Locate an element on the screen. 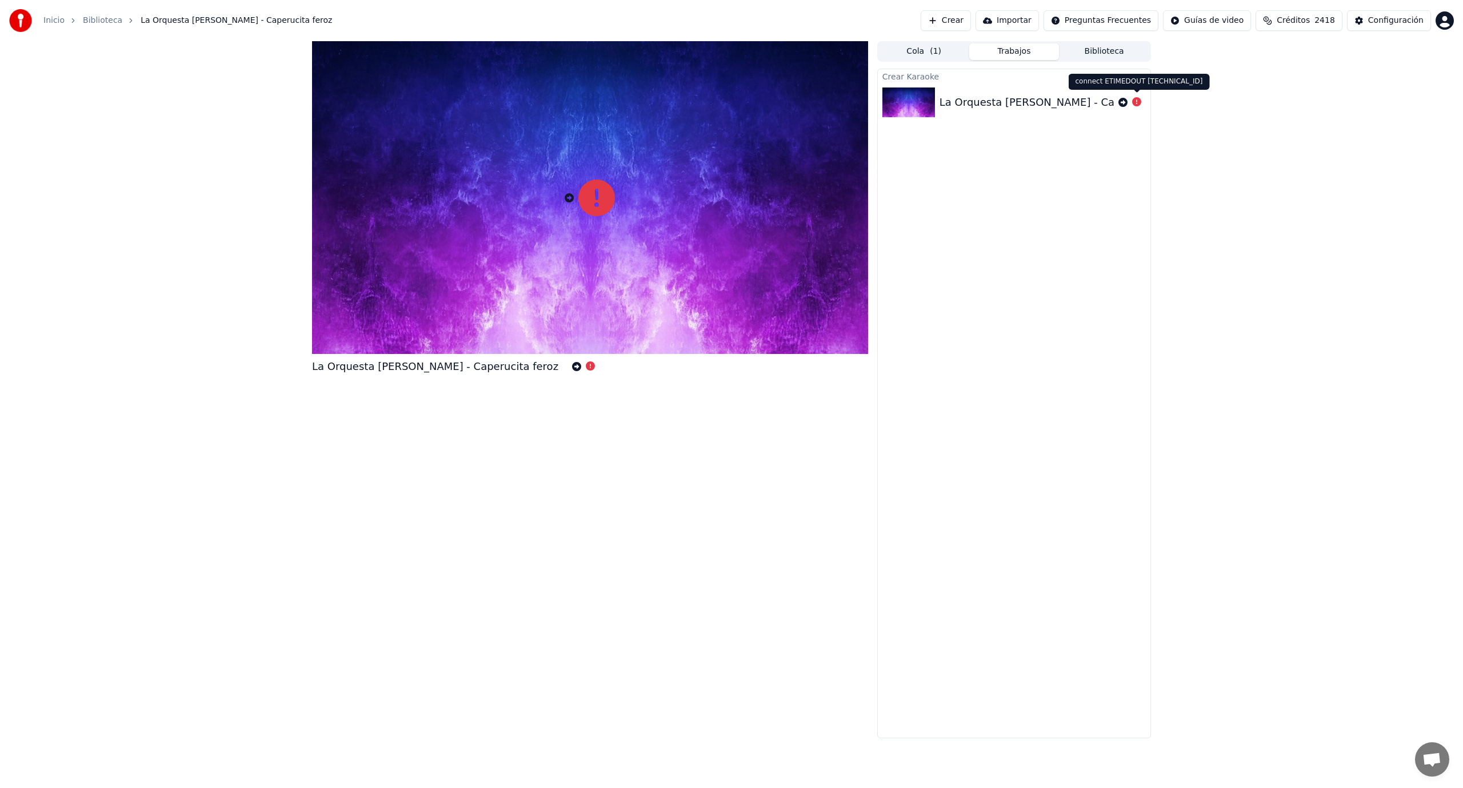  button: Trabajos is located at coordinates (1015, 51).